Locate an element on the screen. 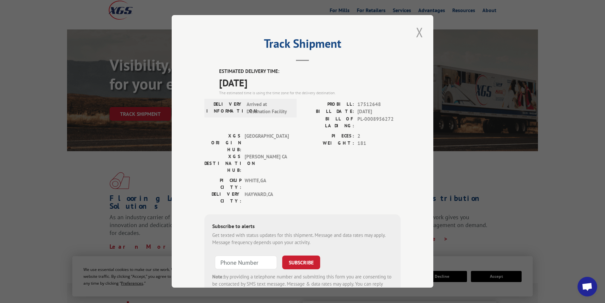 The height and width of the screenshot is (303, 605). label: WEIGHT: is located at coordinates (328, 143).